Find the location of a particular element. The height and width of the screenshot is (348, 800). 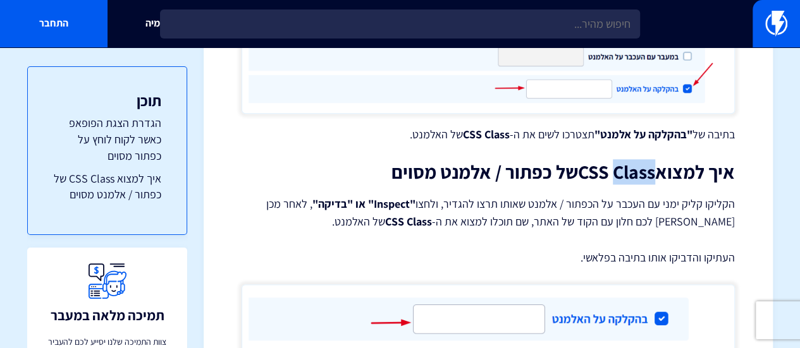

h3: תוכן is located at coordinates (107, 101).